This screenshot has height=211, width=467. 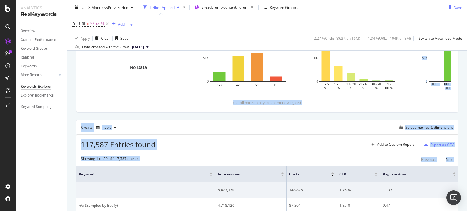 I want to click on button: Add Filter, so click(x=122, y=24).